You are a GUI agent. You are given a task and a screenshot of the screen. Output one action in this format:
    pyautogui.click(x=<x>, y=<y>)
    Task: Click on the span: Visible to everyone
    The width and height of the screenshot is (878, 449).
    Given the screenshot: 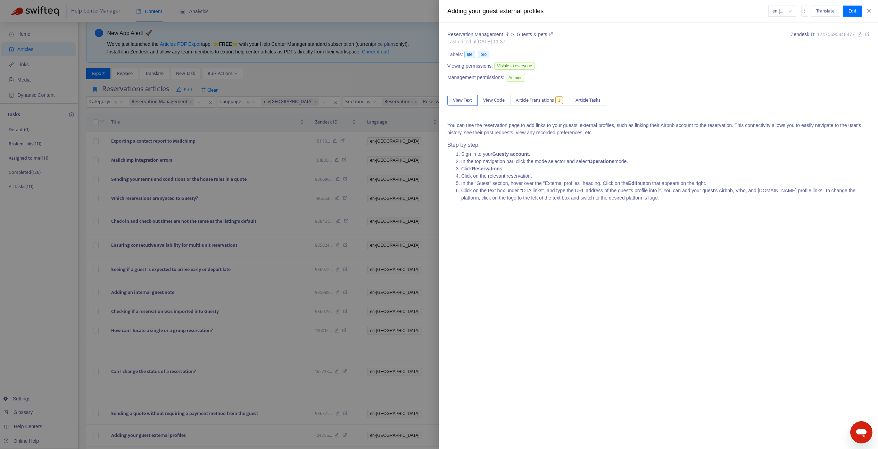 What is the action you would take?
    pyautogui.click(x=514, y=66)
    